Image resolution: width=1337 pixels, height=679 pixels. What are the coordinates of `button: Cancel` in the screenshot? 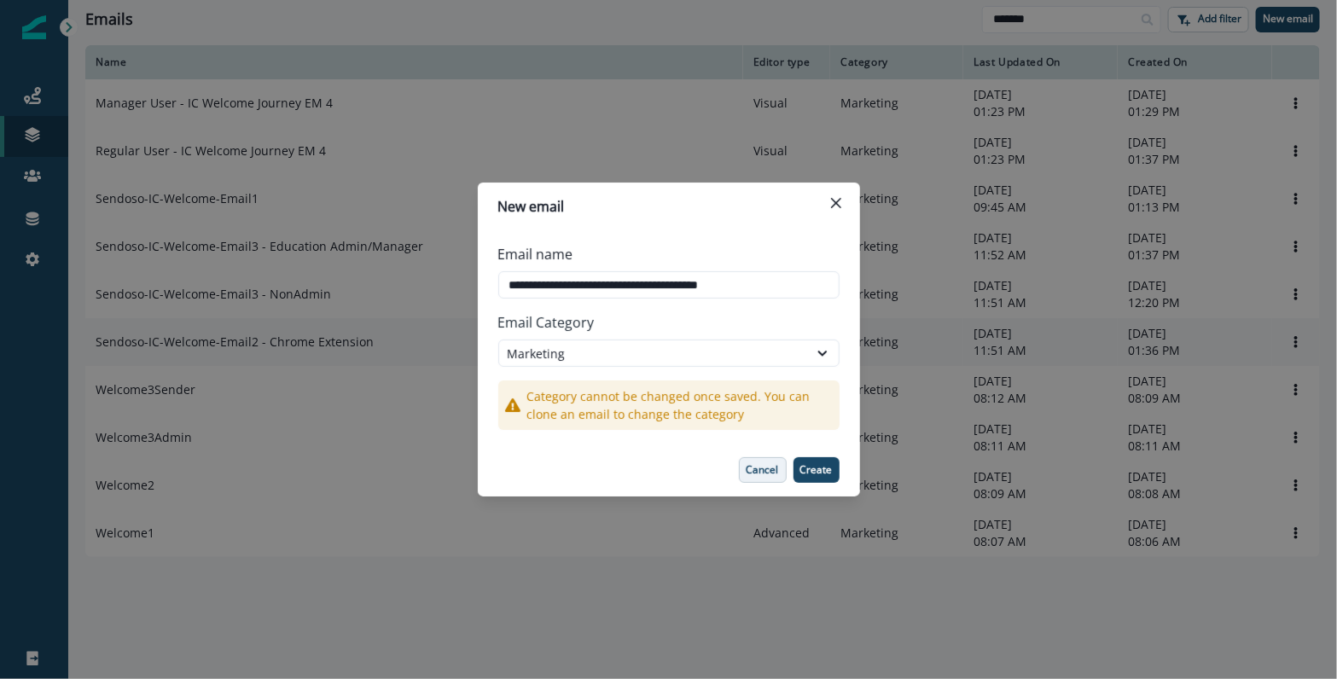 It's located at (763, 470).